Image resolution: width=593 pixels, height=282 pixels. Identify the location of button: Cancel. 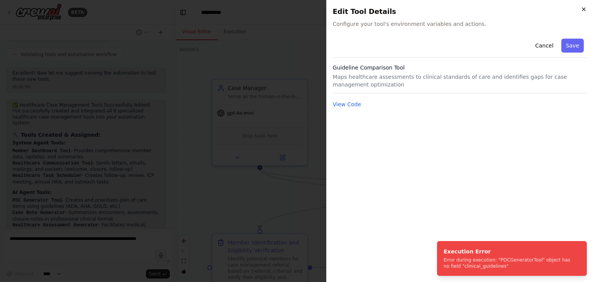
(544, 46).